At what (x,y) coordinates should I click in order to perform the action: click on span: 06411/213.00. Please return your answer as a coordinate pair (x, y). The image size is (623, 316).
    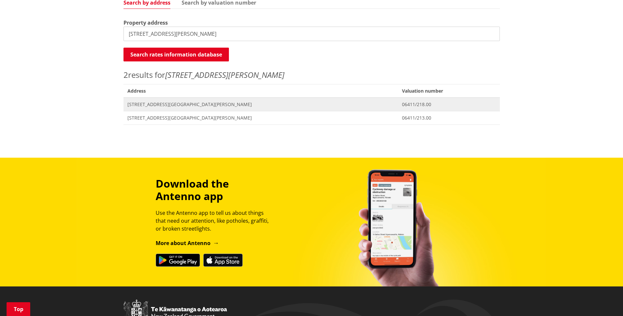
    Looking at the image, I should click on (449, 118).